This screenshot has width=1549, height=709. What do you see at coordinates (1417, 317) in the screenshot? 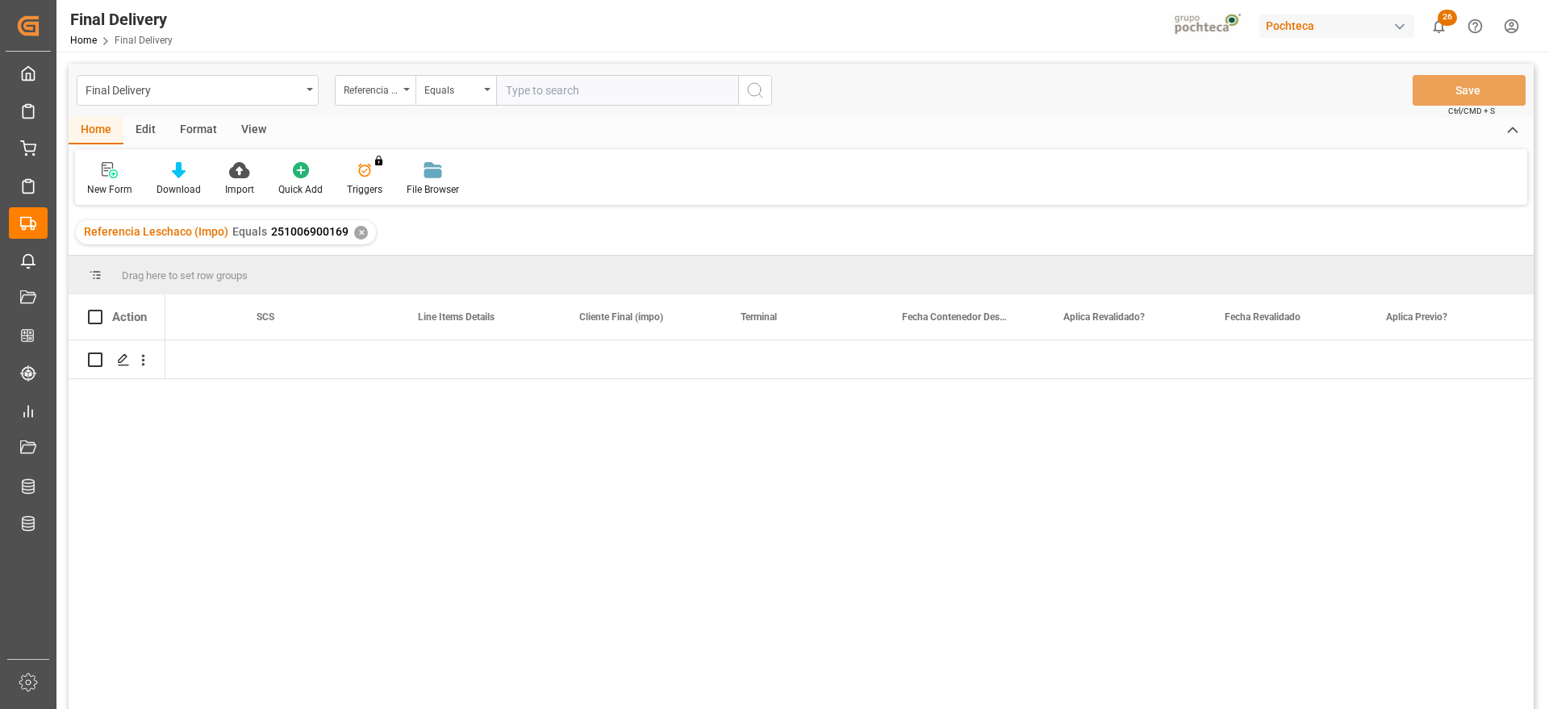
I see `span: Aplica Previo?` at bounding box center [1417, 317].